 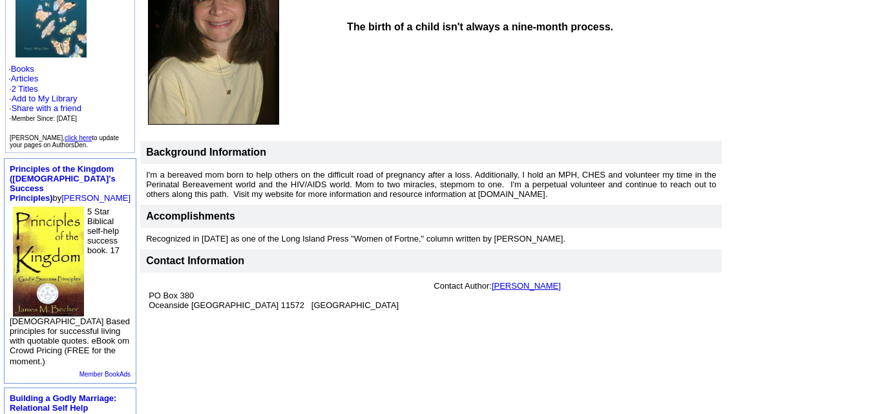 I want to click on a: click here, so click(x=78, y=138).